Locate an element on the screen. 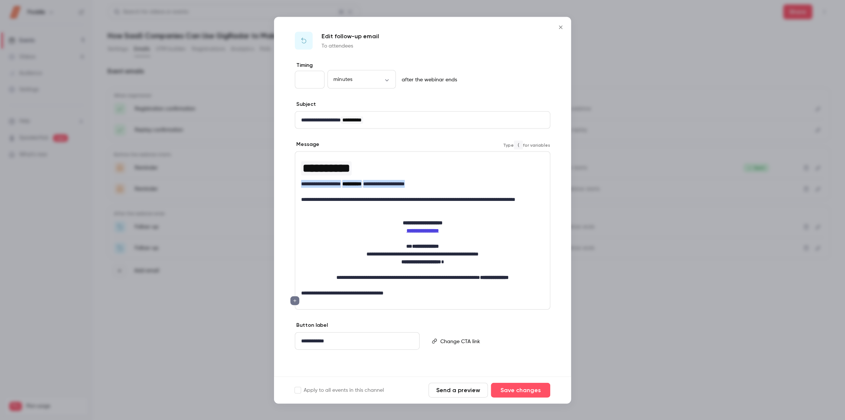 This screenshot has height=420, width=845. div: minutes is located at coordinates (362, 79).